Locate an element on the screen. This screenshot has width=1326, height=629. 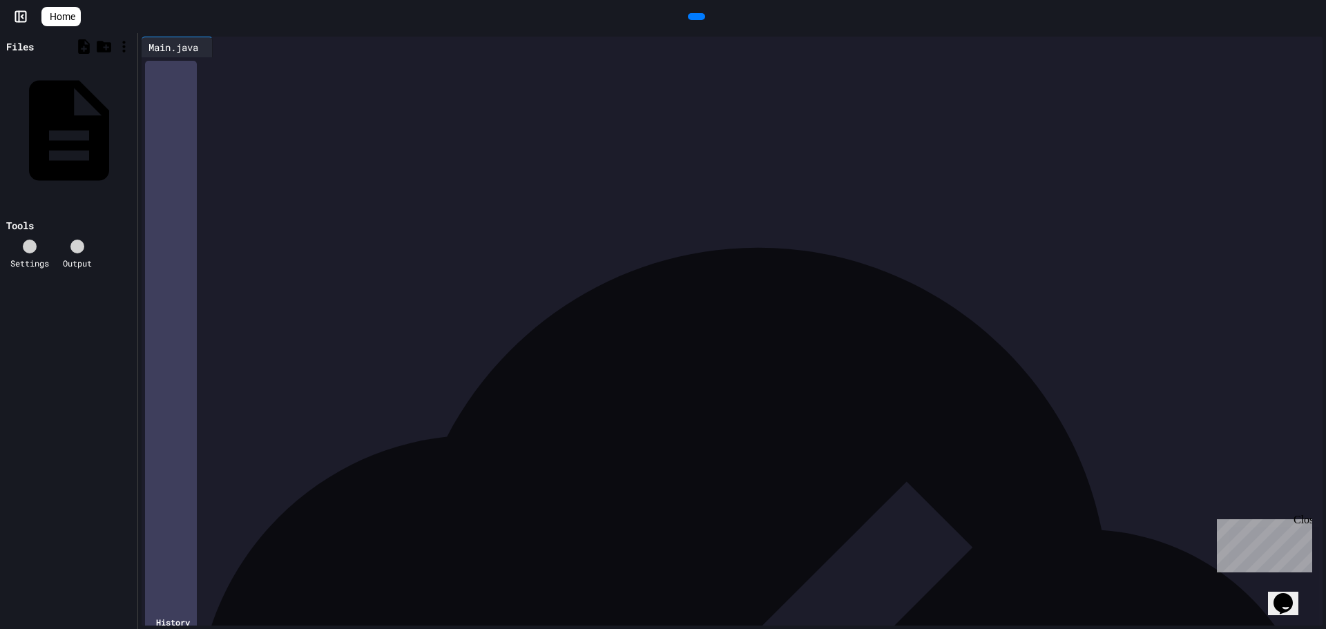
div: Files is located at coordinates (20, 46).